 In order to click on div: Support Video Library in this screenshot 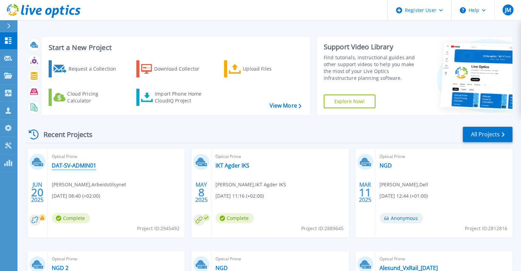, I will do `click(373, 47)`.